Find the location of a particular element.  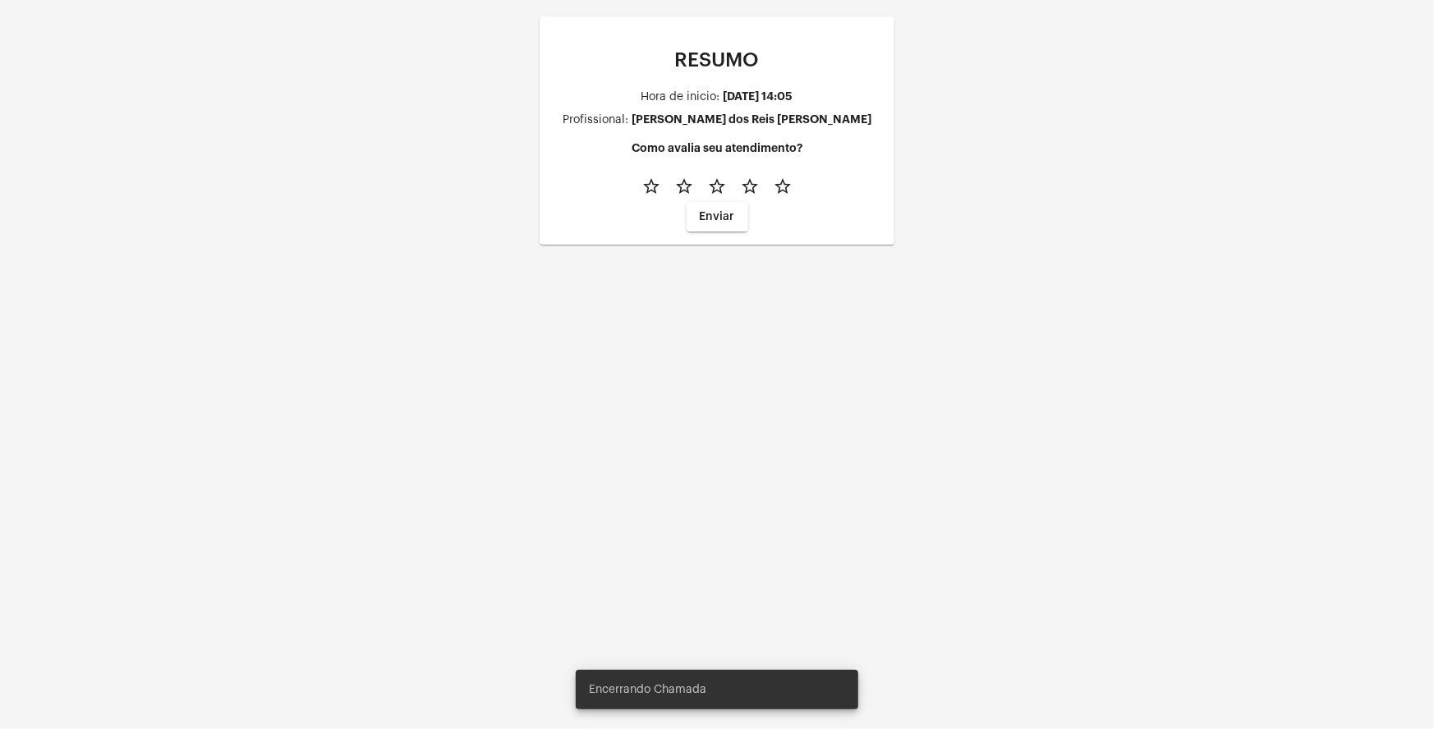

div: Hora de inicio: is located at coordinates (681, 97).